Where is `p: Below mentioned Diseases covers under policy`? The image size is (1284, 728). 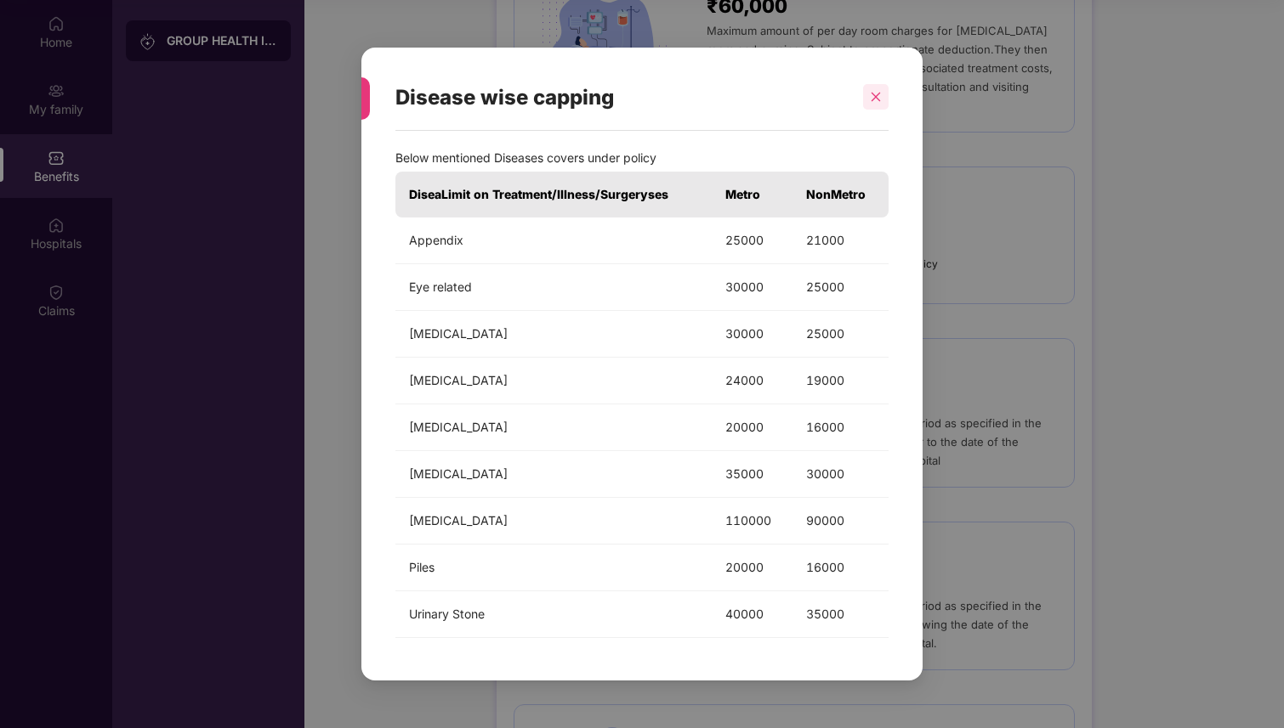
p: Below mentioned Diseases covers under policy is located at coordinates (642, 158).